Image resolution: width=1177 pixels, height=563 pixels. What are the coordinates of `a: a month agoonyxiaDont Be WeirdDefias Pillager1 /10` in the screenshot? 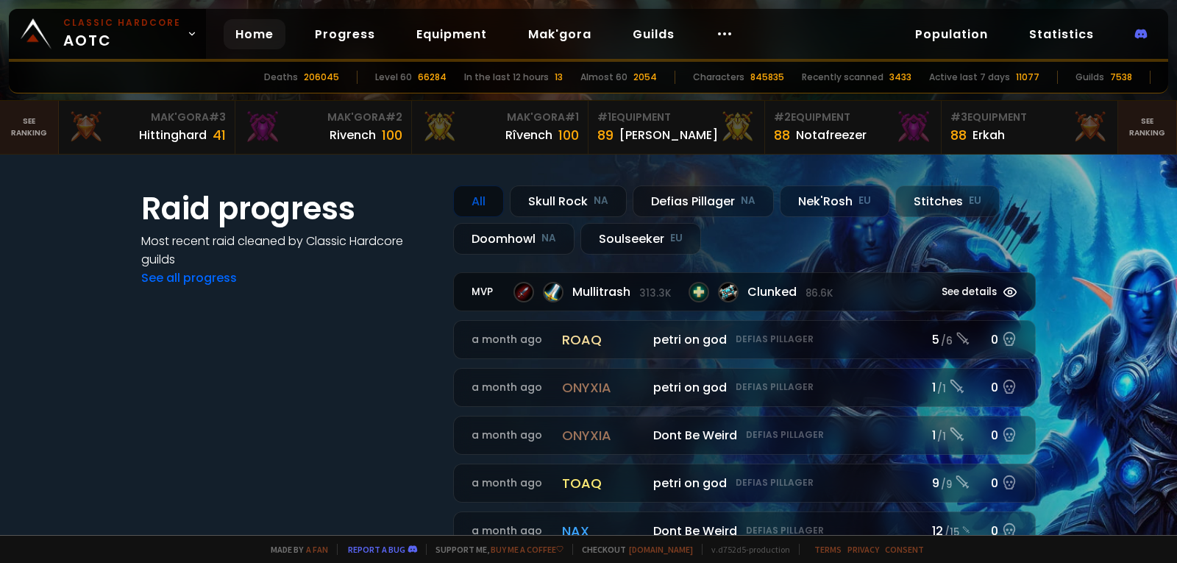 It's located at (744, 435).